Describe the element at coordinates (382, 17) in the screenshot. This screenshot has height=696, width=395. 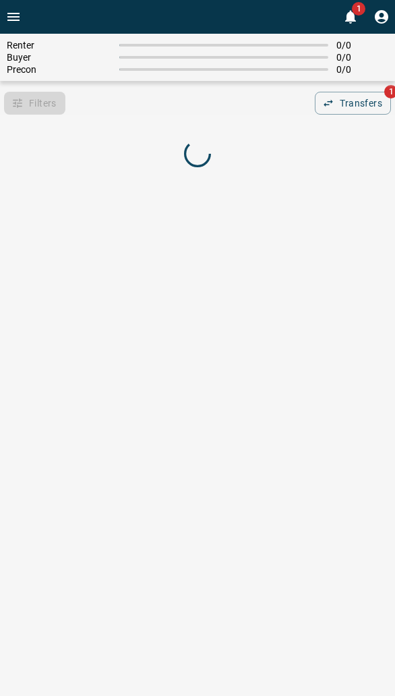
I see `button: Profile` at that location.